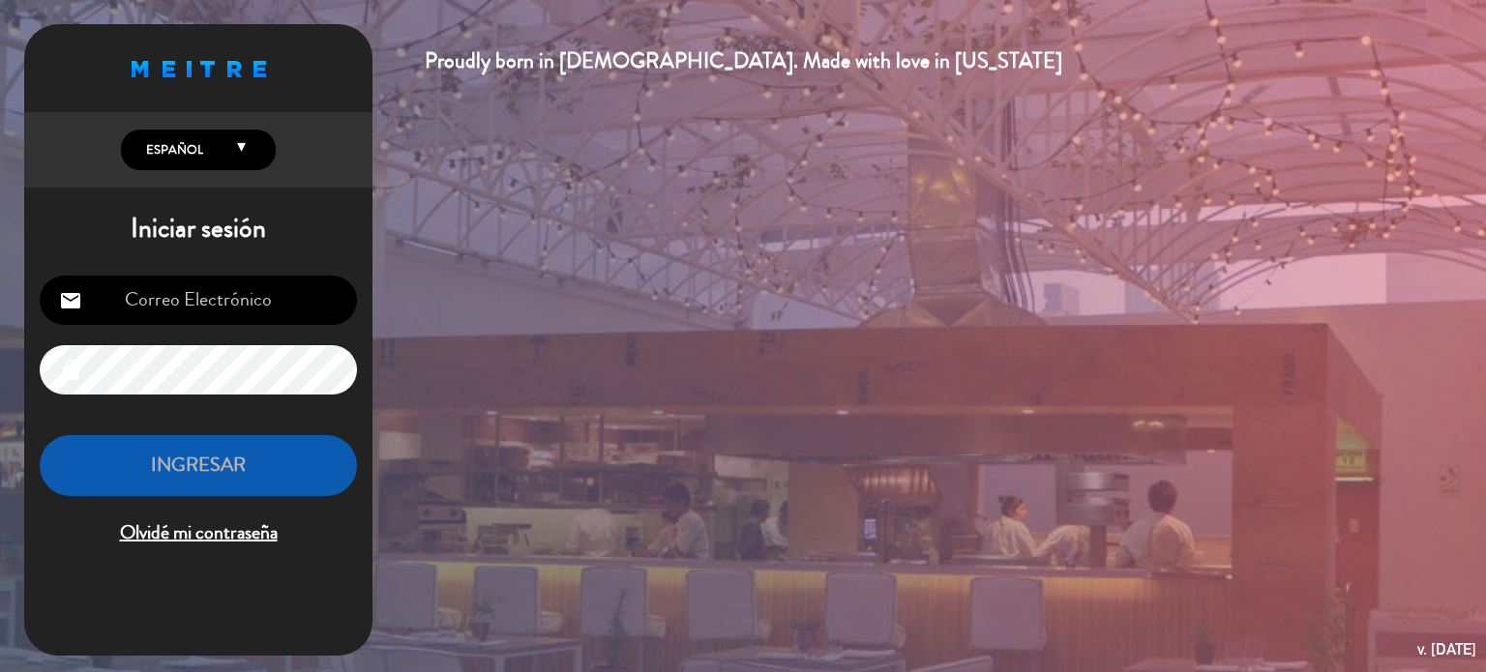  What do you see at coordinates (198, 533) in the screenshot?
I see `span: Olvidé mi contraseña` at bounding box center [198, 533].